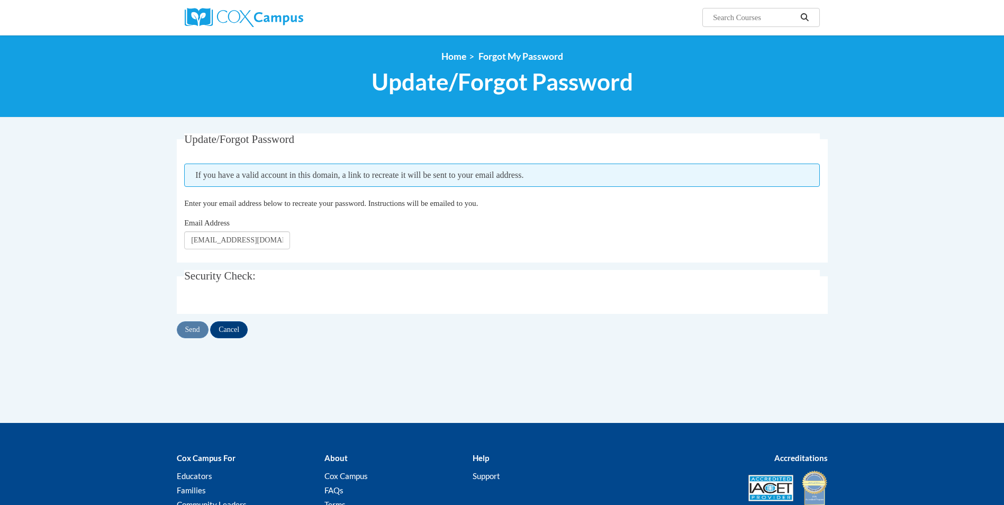 This screenshot has width=1004, height=505. What do you see at coordinates (521, 56) in the screenshot?
I see `span: Forgot My Password` at bounding box center [521, 56].